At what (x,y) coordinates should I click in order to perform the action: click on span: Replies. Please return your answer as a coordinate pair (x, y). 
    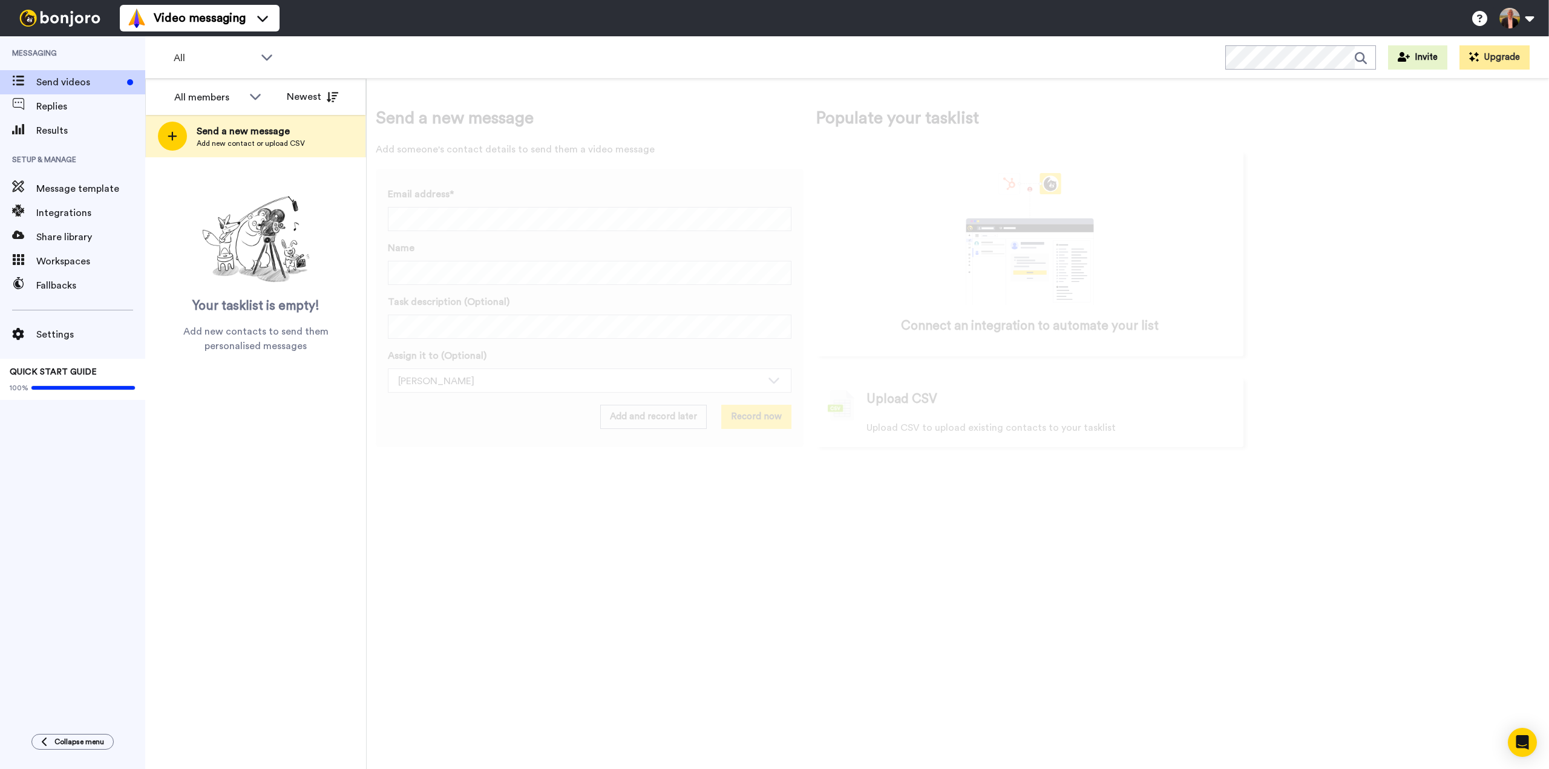
    Looking at the image, I should click on (91, 106).